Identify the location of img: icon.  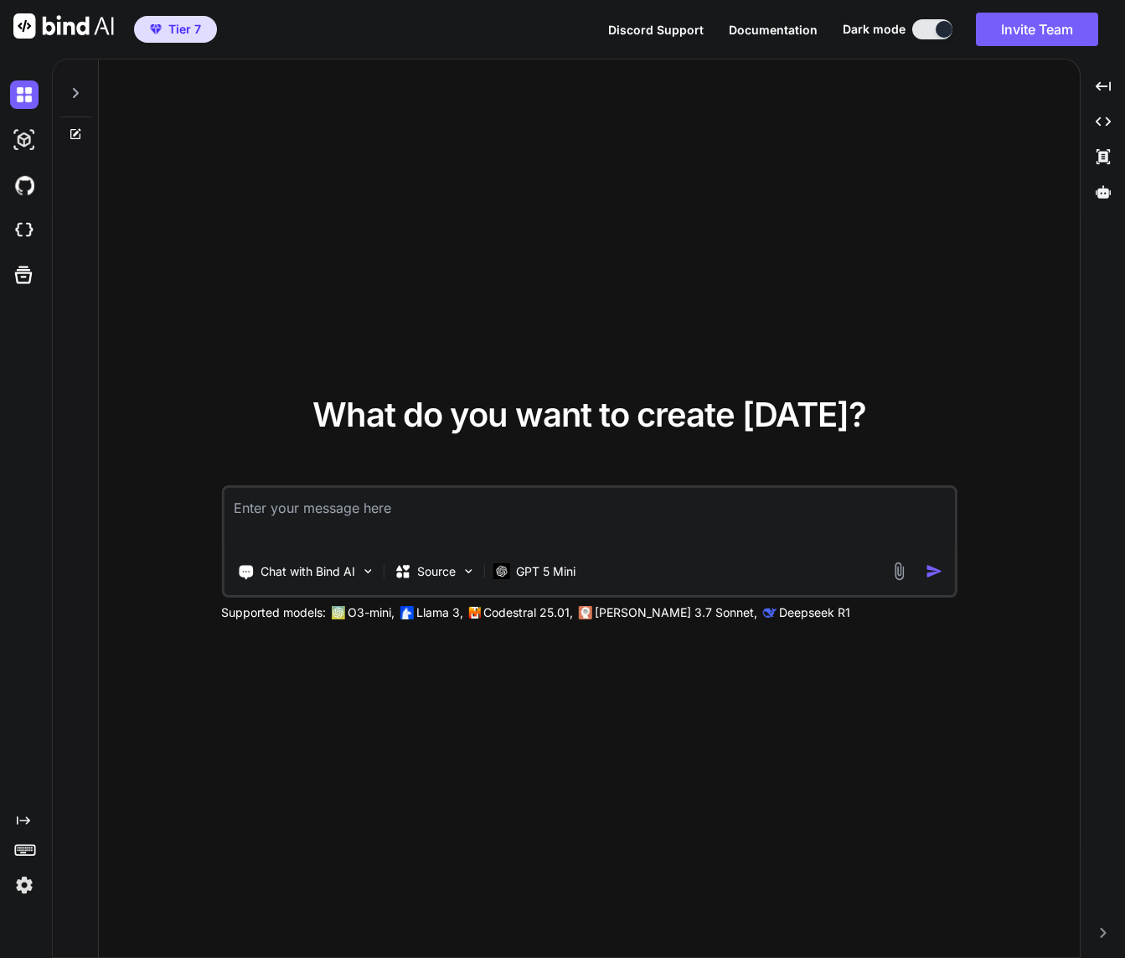
(934, 571).